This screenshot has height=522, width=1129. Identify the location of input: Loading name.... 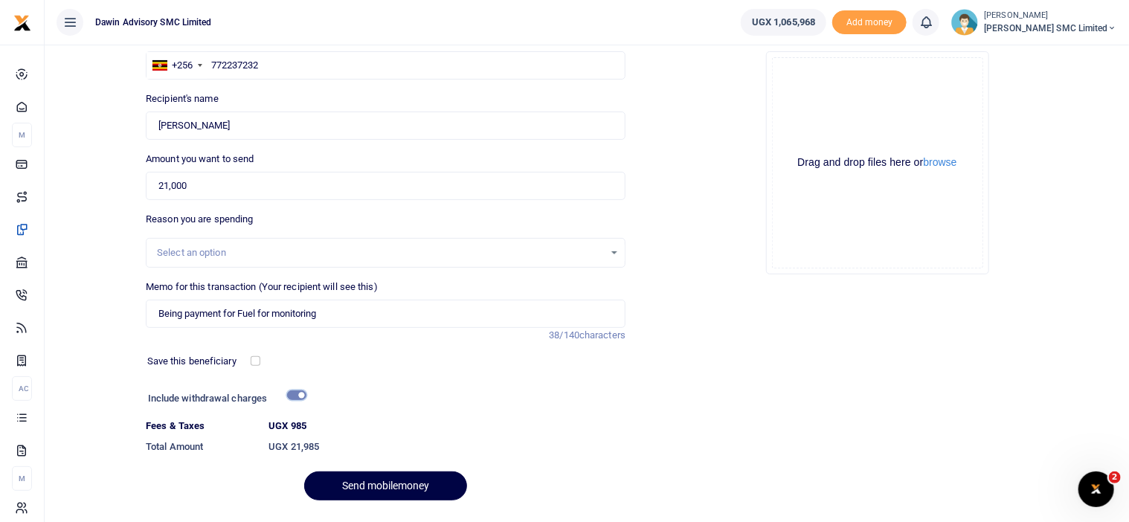
(385, 126).